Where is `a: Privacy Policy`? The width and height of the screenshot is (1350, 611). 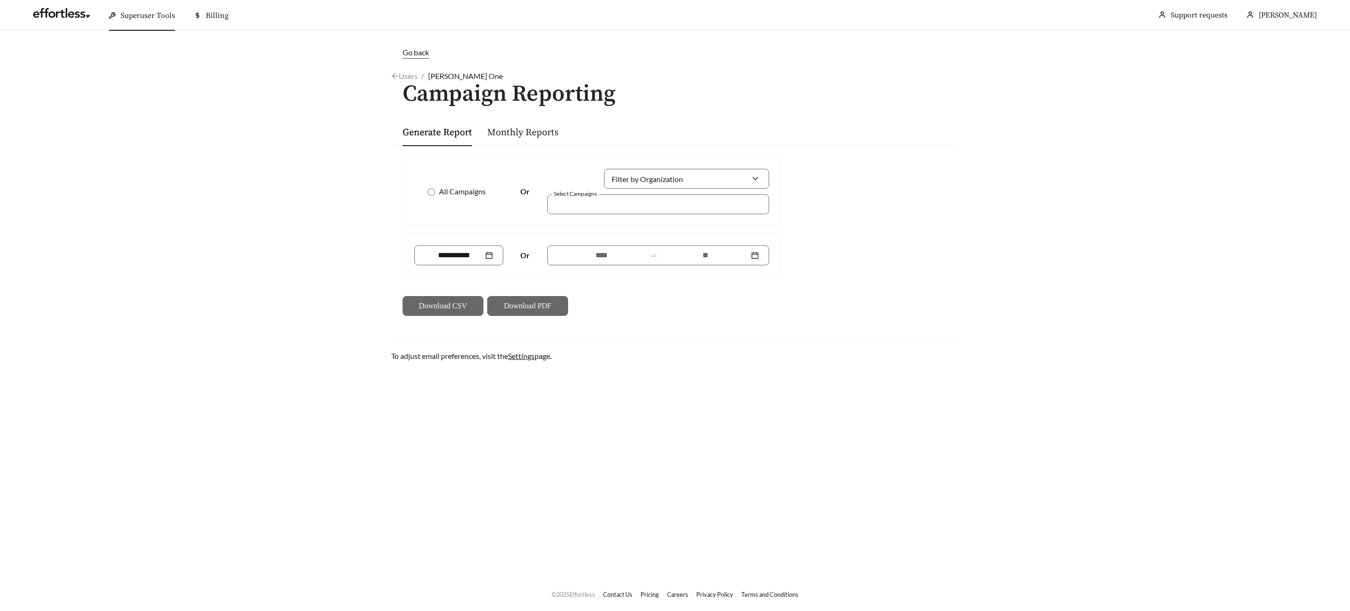
a: Privacy Policy is located at coordinates (715, 594).